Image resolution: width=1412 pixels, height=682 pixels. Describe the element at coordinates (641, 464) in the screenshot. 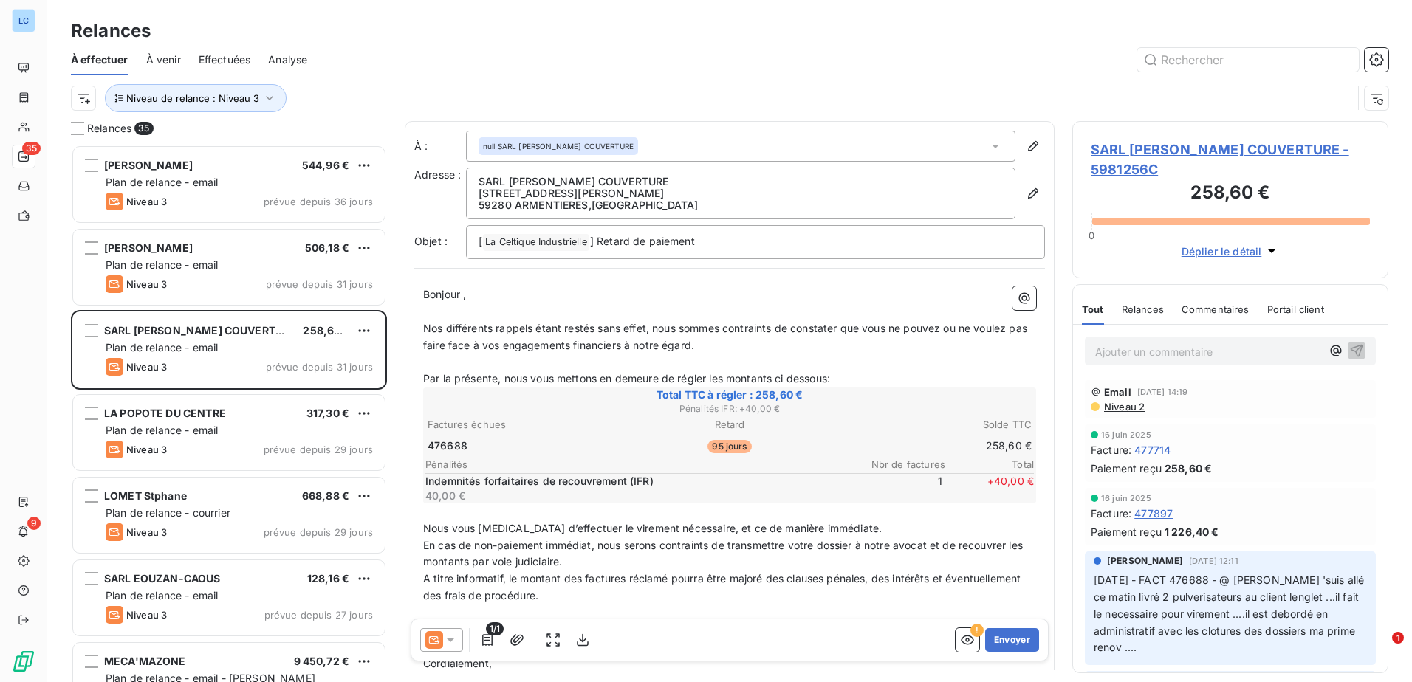

I see `span: Pénalités` at that location.